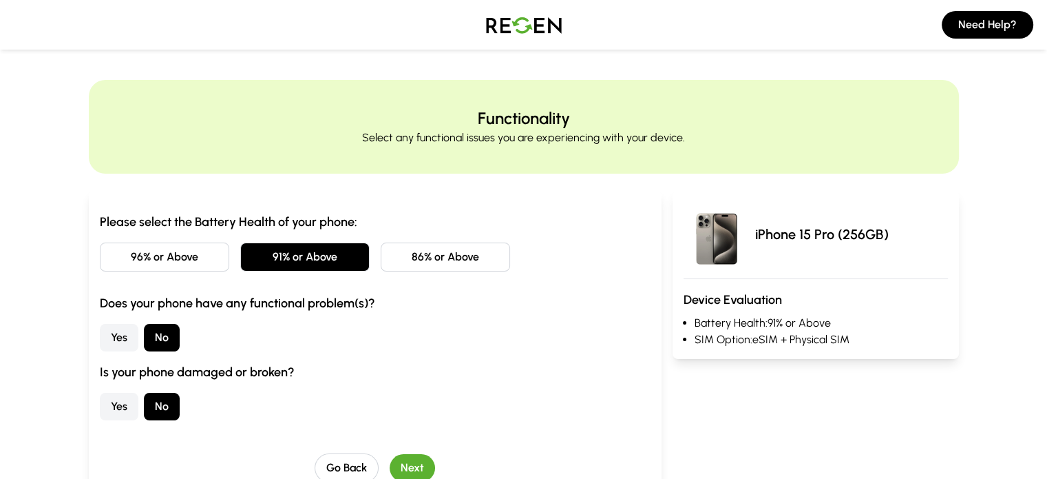 The image size is (1047, 479). I want to click on button: 96% or Above, so click(165, 257).